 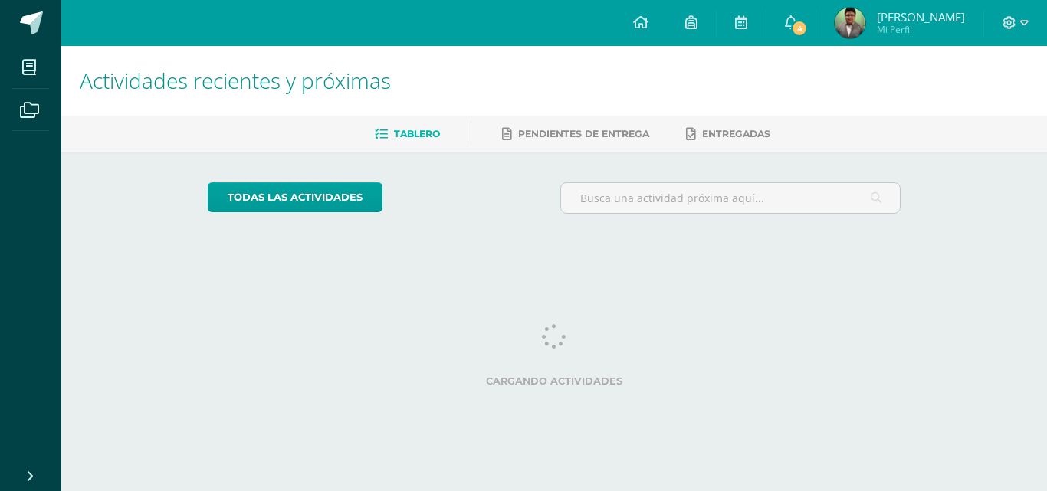 What do you see at coordinates (850, 23) in the screenshot?
I see `img: 67d654a02a5c17b4279b13e6fcd6368e.png` at bounding box center [850, 23].